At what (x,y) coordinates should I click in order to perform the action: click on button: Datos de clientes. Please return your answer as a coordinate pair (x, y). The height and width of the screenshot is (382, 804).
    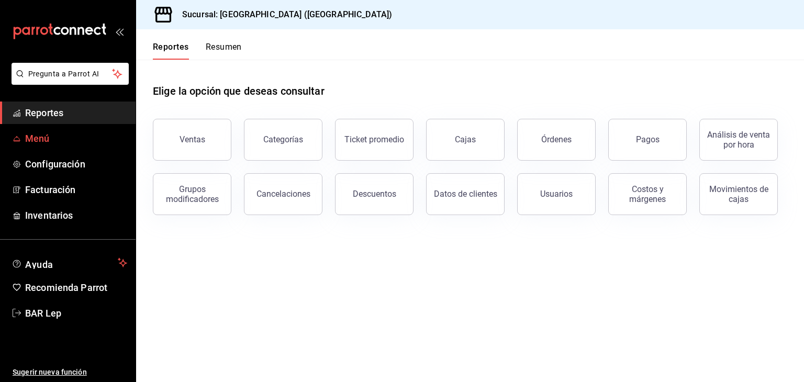
    Looking at the image, I should click on (465, 194).